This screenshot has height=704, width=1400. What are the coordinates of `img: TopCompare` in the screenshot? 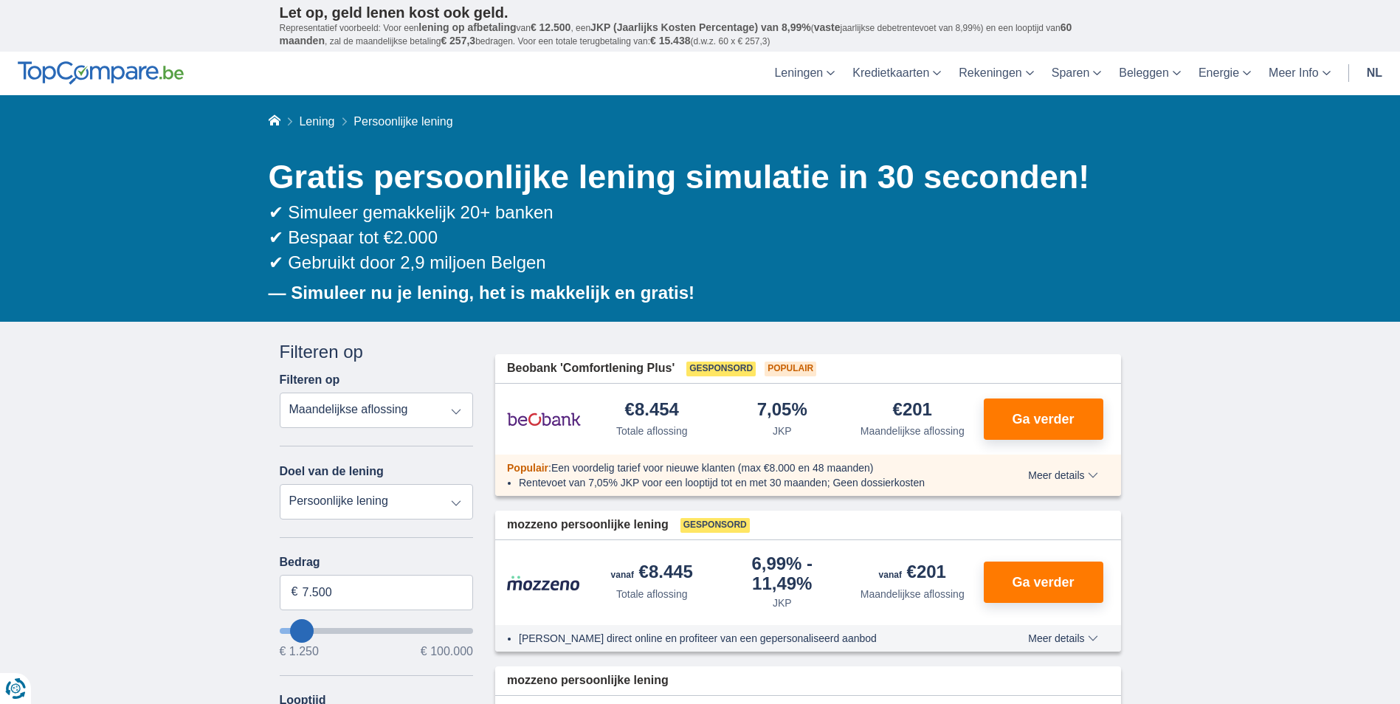 It's located at (100, 73).